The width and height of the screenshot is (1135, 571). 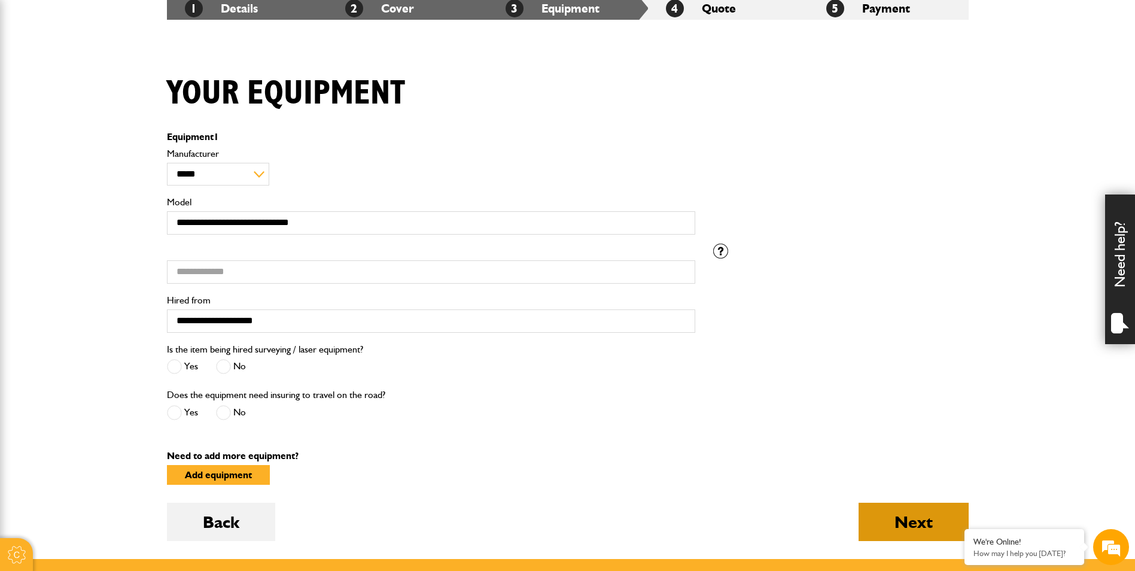 What do you see at coordinates (117, 159) in the screenshot?
I see `input: Enter your email address` at bounding box center [117, 159].